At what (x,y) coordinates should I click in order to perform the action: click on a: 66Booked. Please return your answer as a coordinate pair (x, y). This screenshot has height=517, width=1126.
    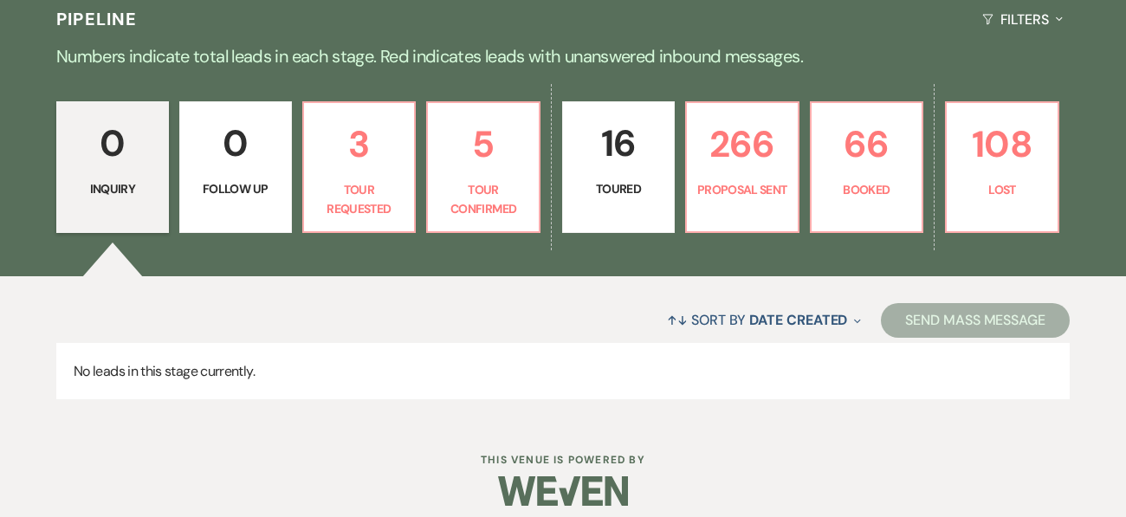
    Looking at the image, I should click on (867, 167).